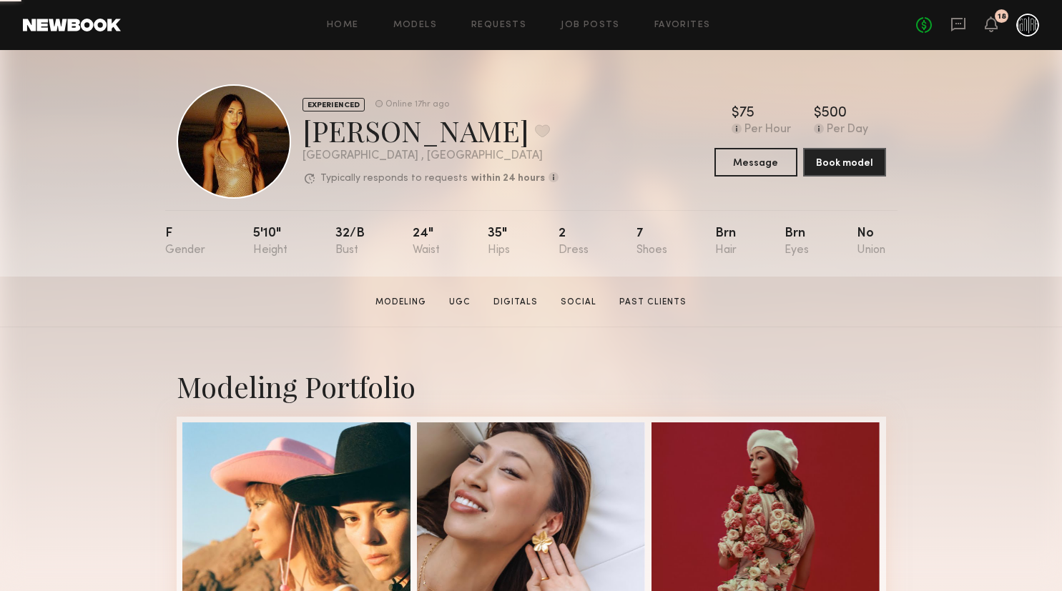 This screenshot has width=1062, height=591. What do you see at coordinates (834, 114) in the screenshot?
I see `div: 500` at bounding box center [834, 114].